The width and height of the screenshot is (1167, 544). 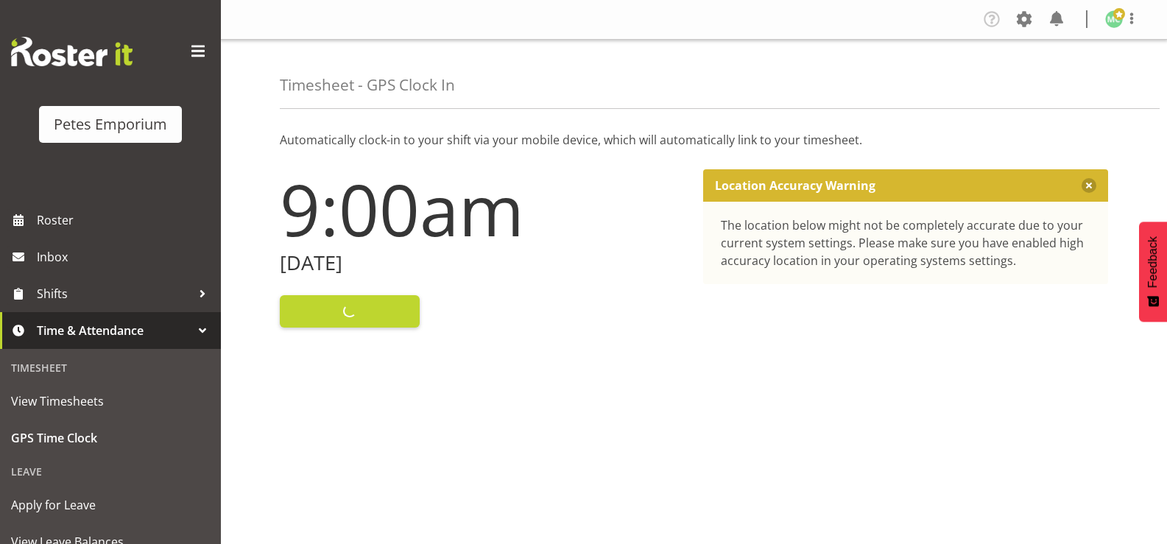 I want to click on img: melissa-cowen2635.jpg, so click(x=1114, y=19).